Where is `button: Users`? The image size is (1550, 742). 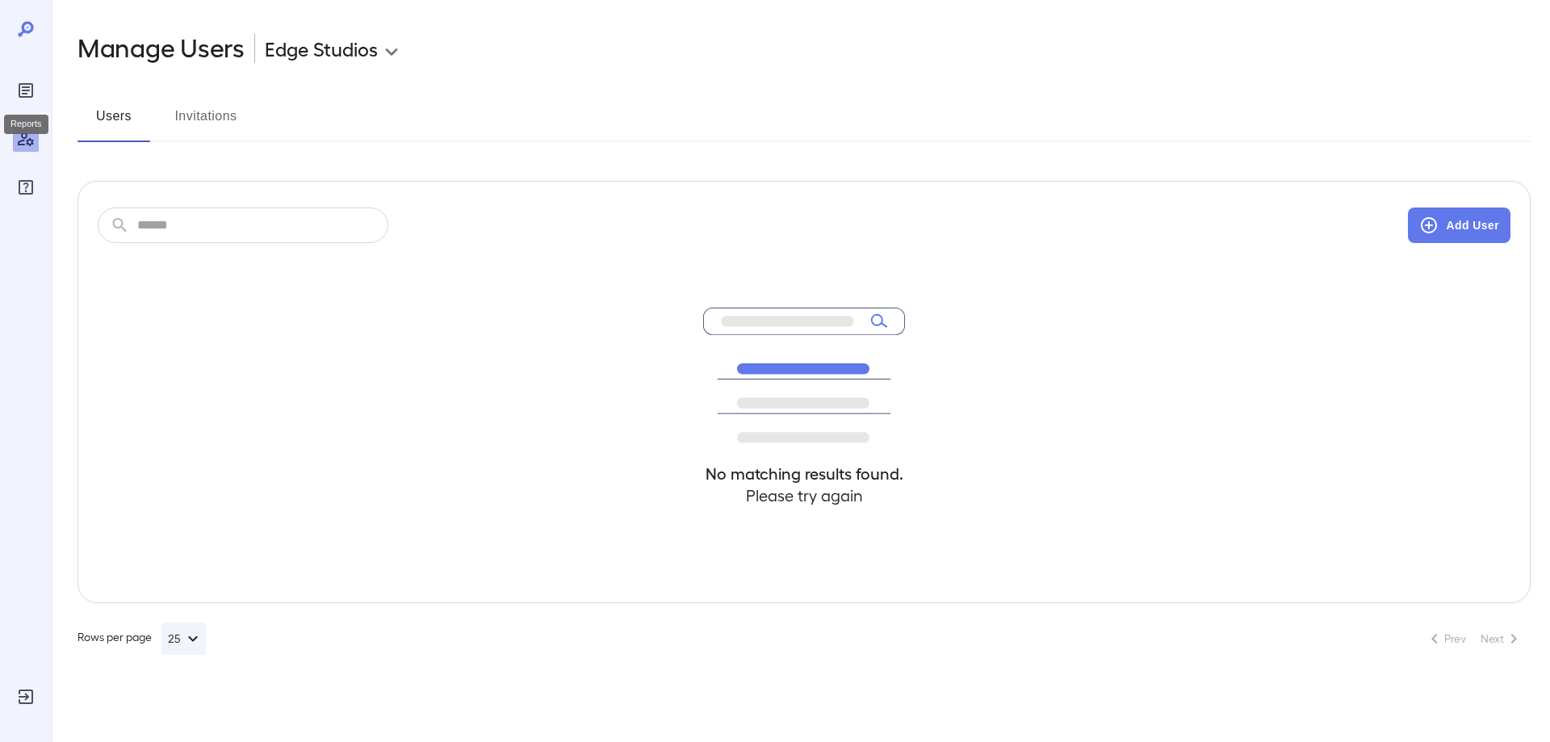 button: Users is located at coordinates (114, 123).